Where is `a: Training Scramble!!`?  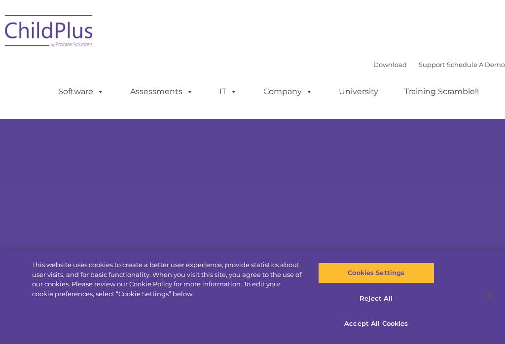 a: Training Scramble!! is located at coordinates (442, 92).